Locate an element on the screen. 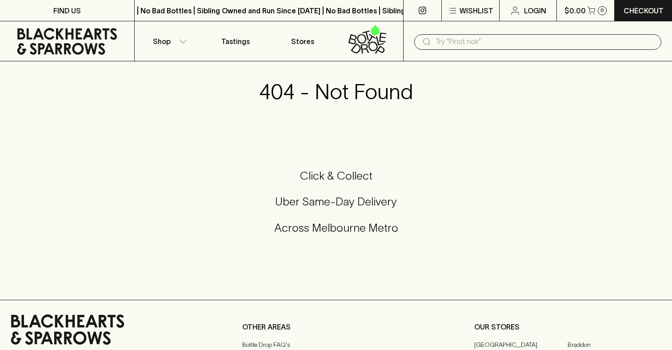 The image size is (672, 350). h5: Click & Collect is located at coordinates (336, 176).